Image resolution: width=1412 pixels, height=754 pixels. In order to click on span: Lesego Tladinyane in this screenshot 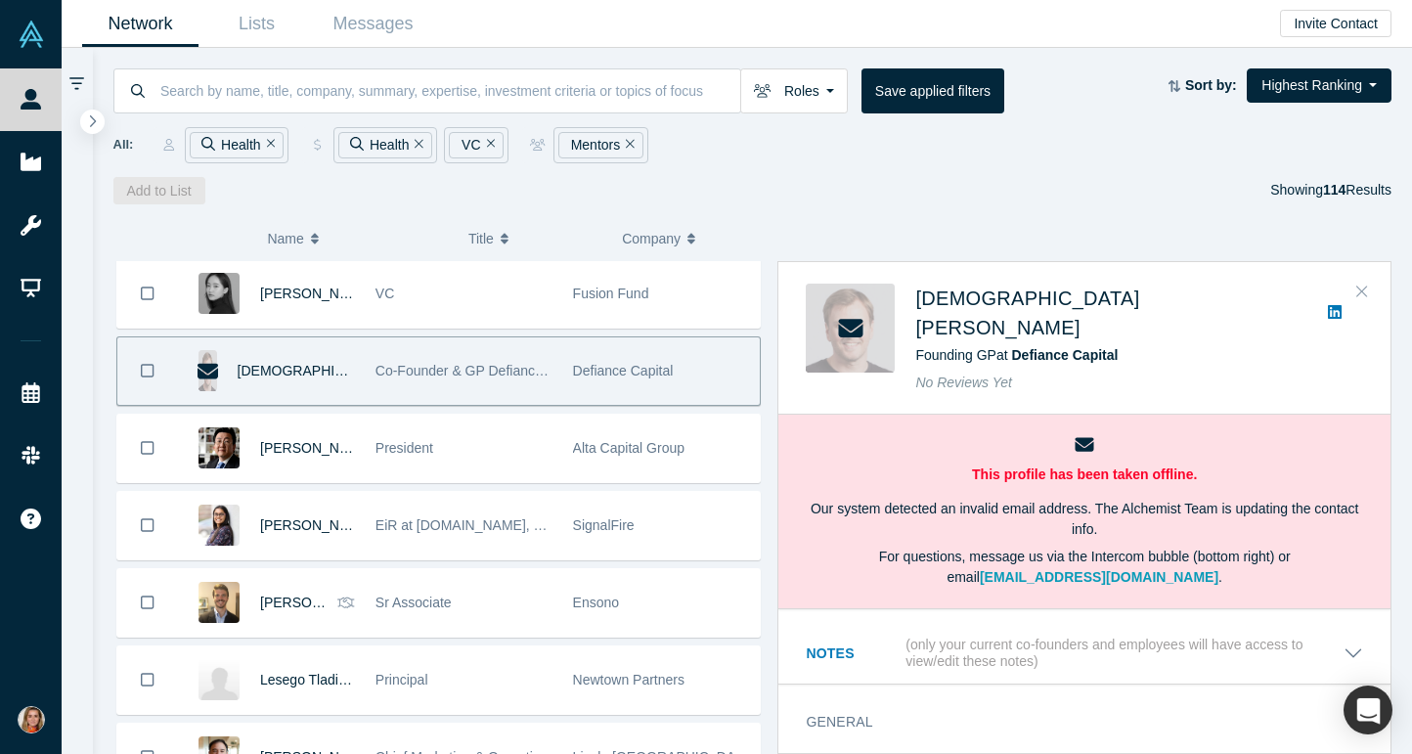, I will do `click(318, 679)`.